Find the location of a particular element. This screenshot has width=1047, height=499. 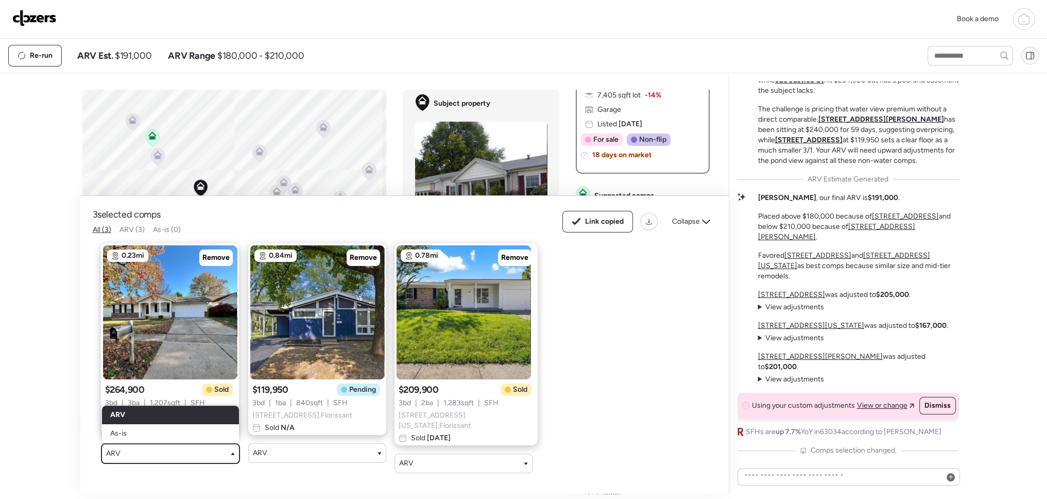

span: As-is is located at coordinates (118, 433).